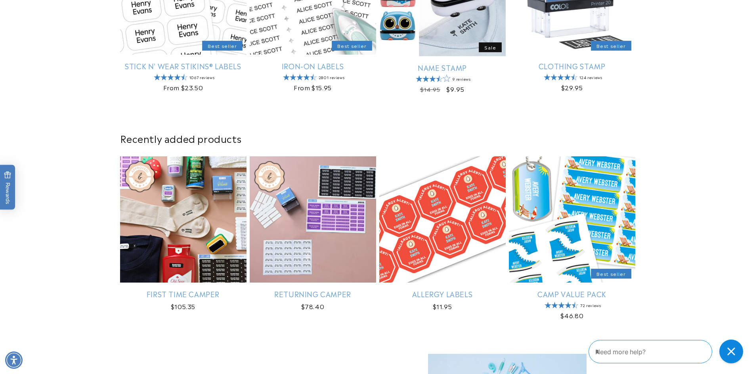  I want to click on a: Allergy Labels, so click(442, 294).